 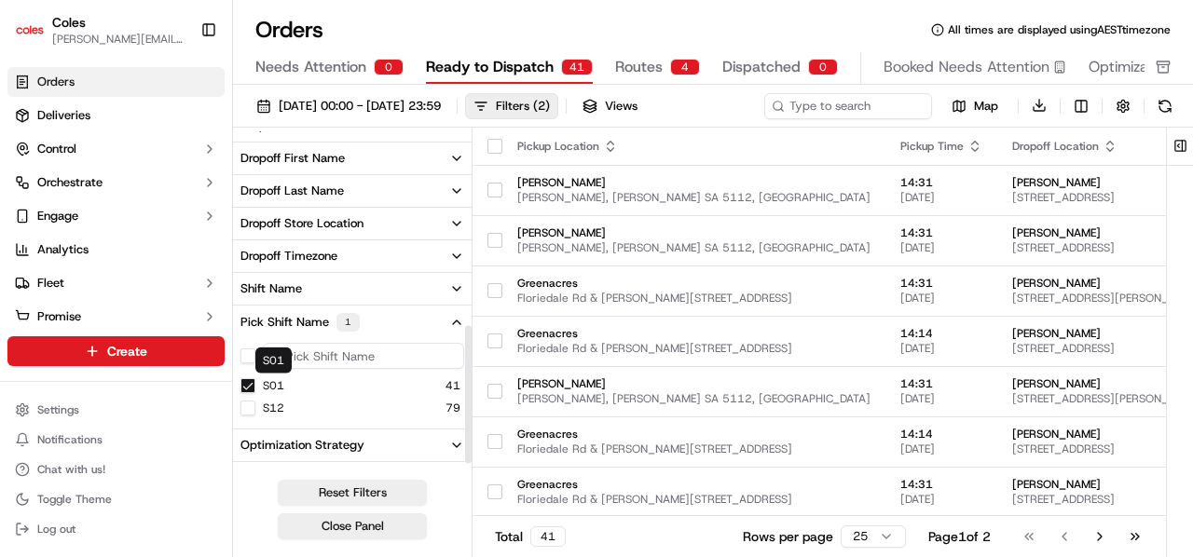 What do you see at coordinates (50, 283) in the screenshot?
I see `span: Fleet` at bounding box center [50, 283].